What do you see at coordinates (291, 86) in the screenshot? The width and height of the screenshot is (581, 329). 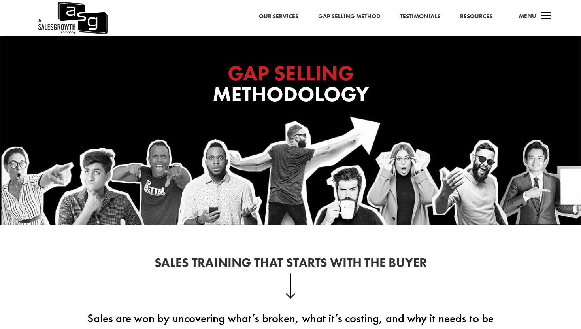 I see `h1: Methodology` at bounding box center [291, 86].